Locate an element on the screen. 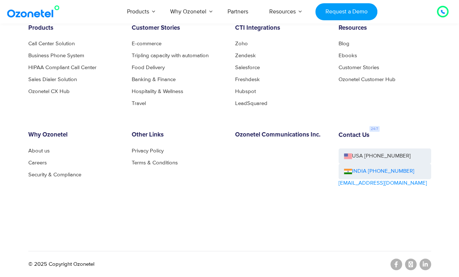 The image size is (459, 277). a: Sales Dialer Solution is located at coordinates (53, 79).